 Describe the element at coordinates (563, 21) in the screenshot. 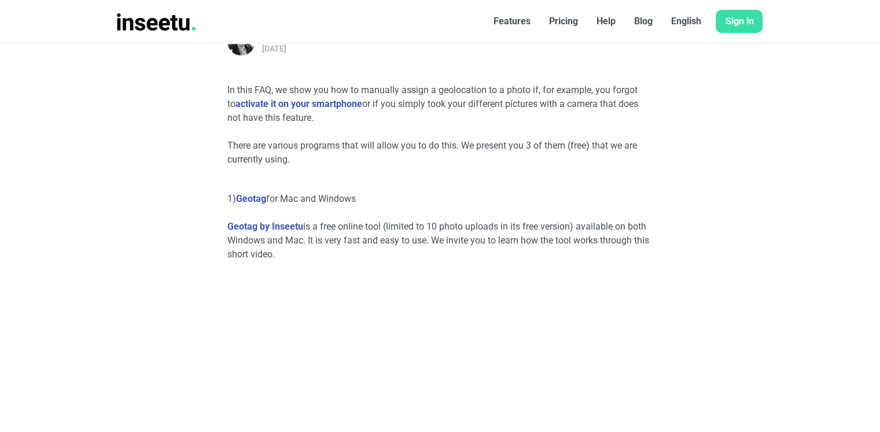

I see `a: Pricing` at that location.